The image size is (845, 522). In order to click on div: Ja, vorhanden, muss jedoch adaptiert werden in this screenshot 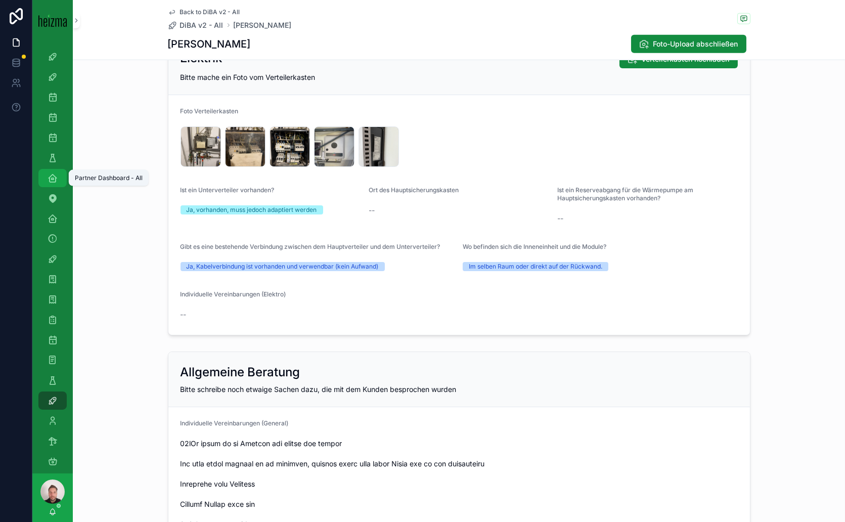, I will do `click(252, 210)`.